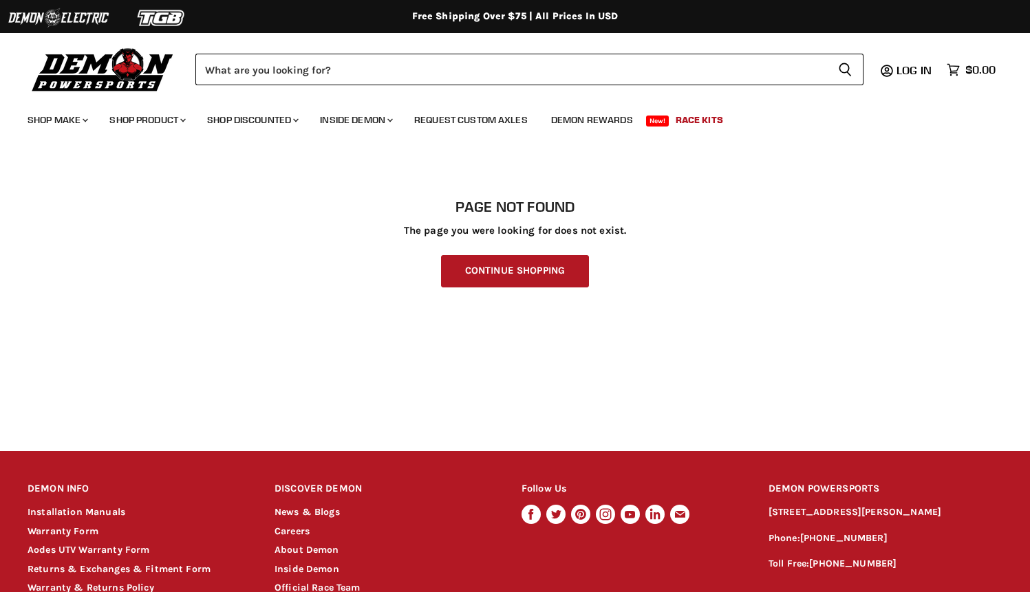  Describe the element at coordinates (76, 512) in the screenshot. I see `a: Installation Manuals` at that location.